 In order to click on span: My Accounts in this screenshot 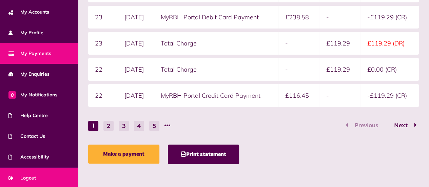, I will do `click(29, 12)`.